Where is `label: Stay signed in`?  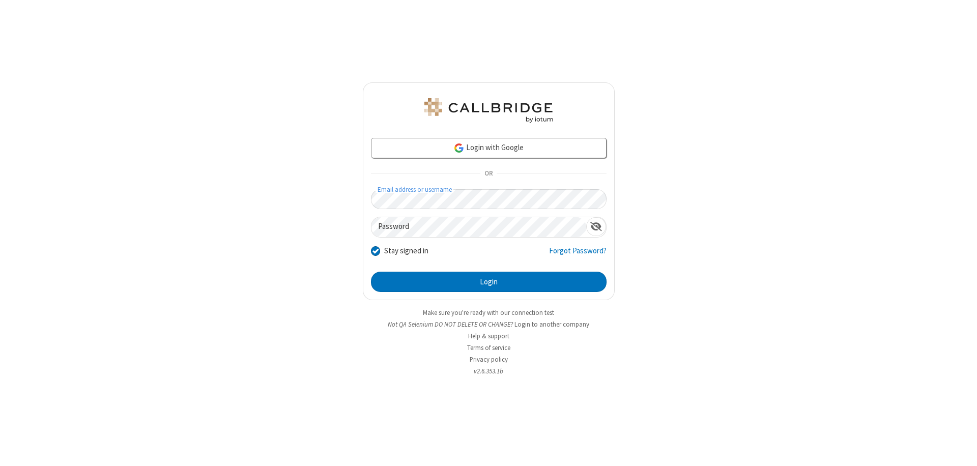 label: Stay signed in is located at coordinates (406, 251).